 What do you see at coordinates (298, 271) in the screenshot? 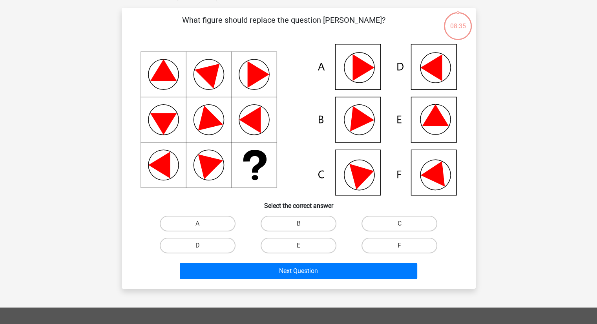
I see `button: Next Question` at bounding box center [298, 271].